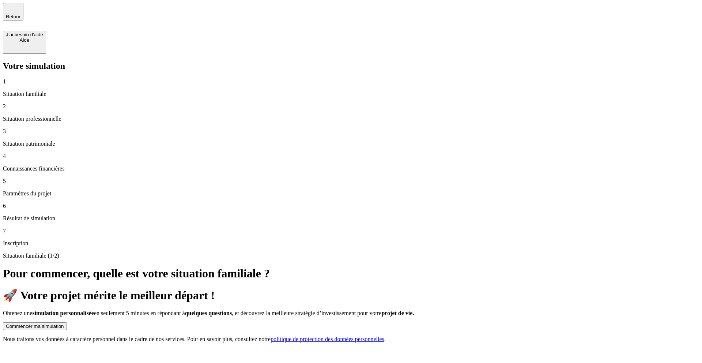 Image resolution: width=702 pixels, height=363 pixels. What do you see at coordinates (208, 313) in the screenshot?
I see `span: quelques questions` at bounding box center [208, 313].